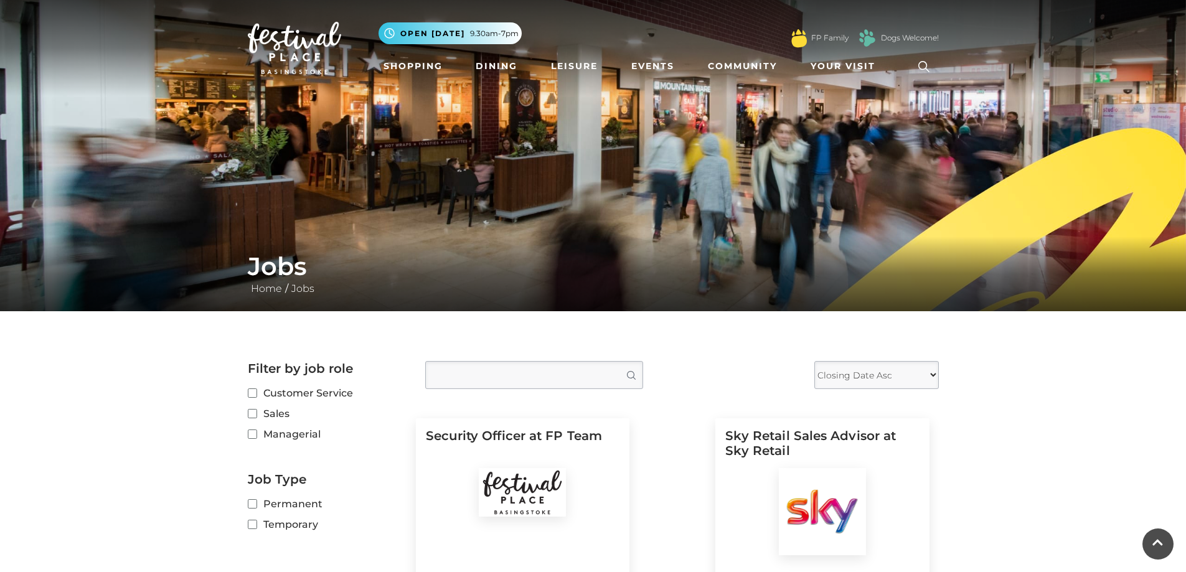  What do you see at coordinates (494, 34) in the screenshot?
I see `span: 9.30am-7pm` at bounding box center [494, 34].